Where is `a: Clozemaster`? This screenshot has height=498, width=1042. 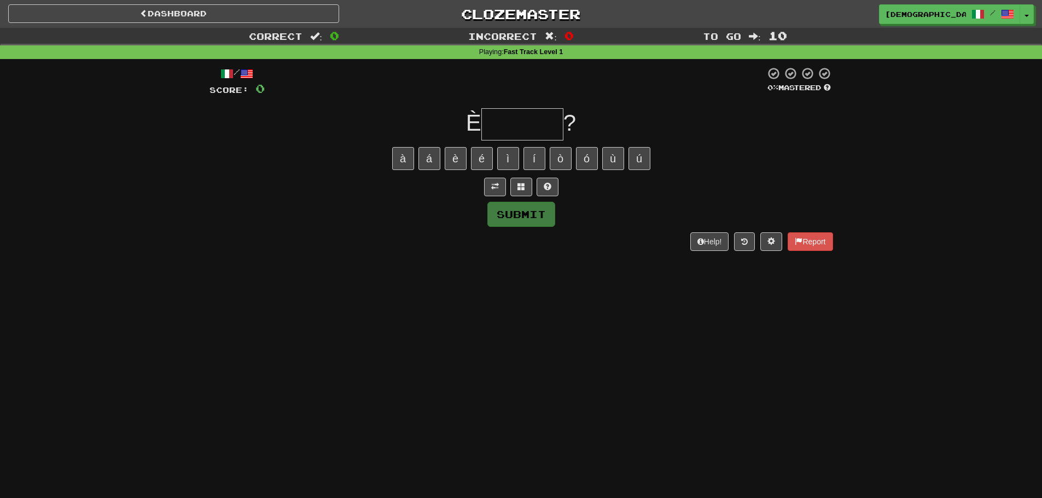
a: Clozemaster is located at coordinates (521, 14).